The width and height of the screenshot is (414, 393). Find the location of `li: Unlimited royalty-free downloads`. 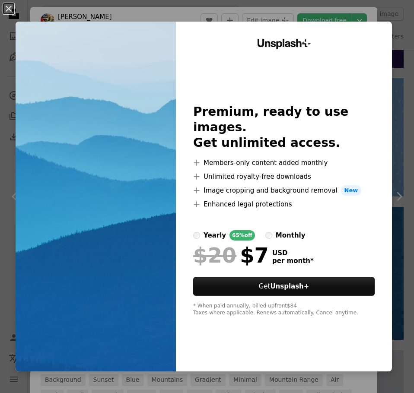

li: Unlimited royalty-free downloads is located at coordinates (284, 177).